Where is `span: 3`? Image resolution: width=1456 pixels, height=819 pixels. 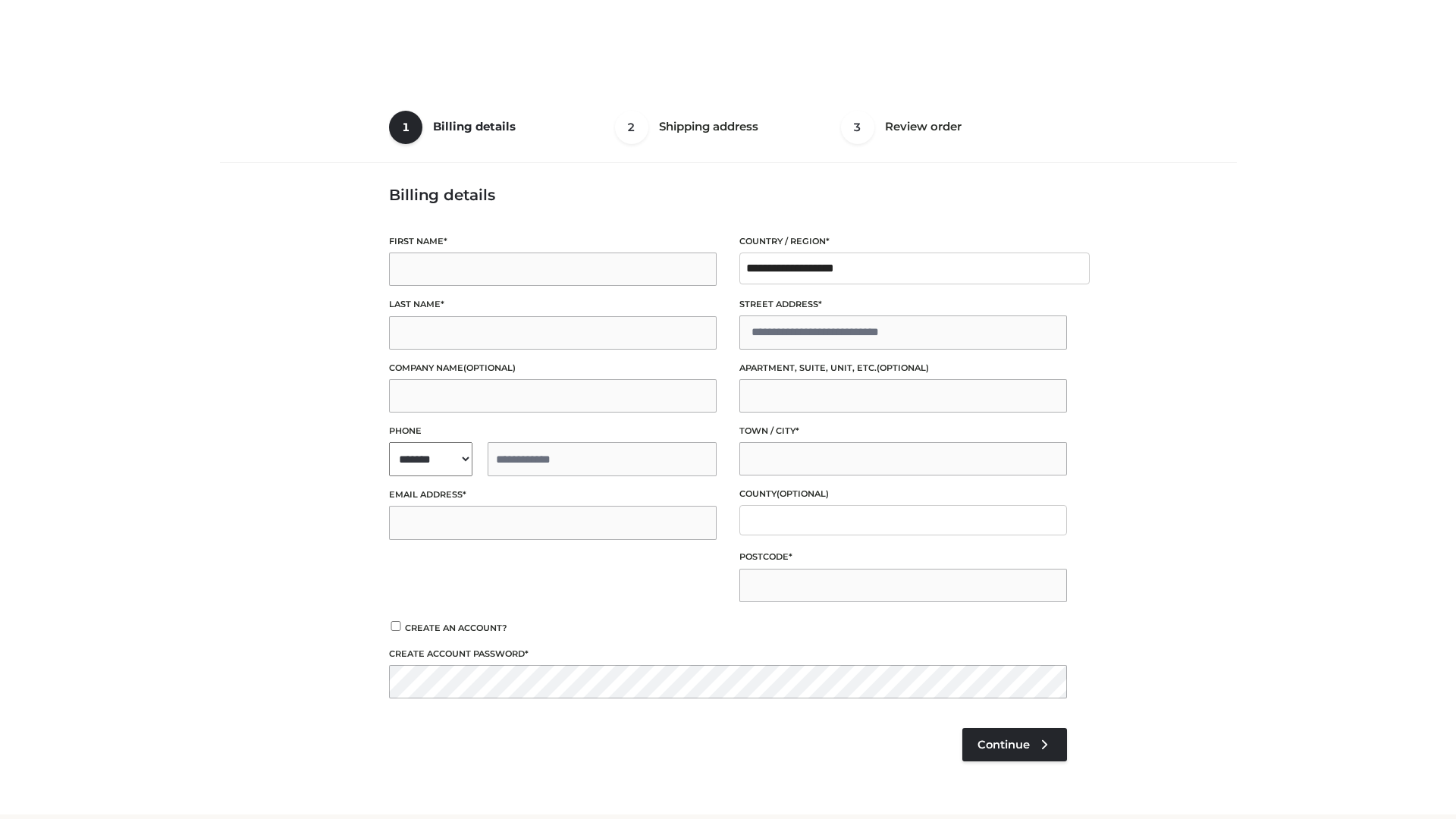
span: 3 is located at coordinates (858, 128).